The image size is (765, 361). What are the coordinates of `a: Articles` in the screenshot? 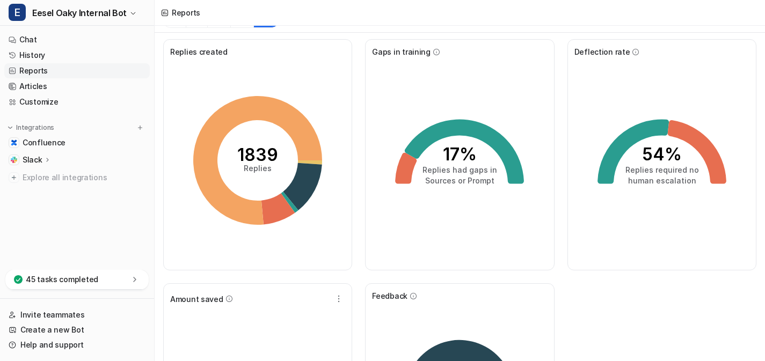 It's located at (77, 86).